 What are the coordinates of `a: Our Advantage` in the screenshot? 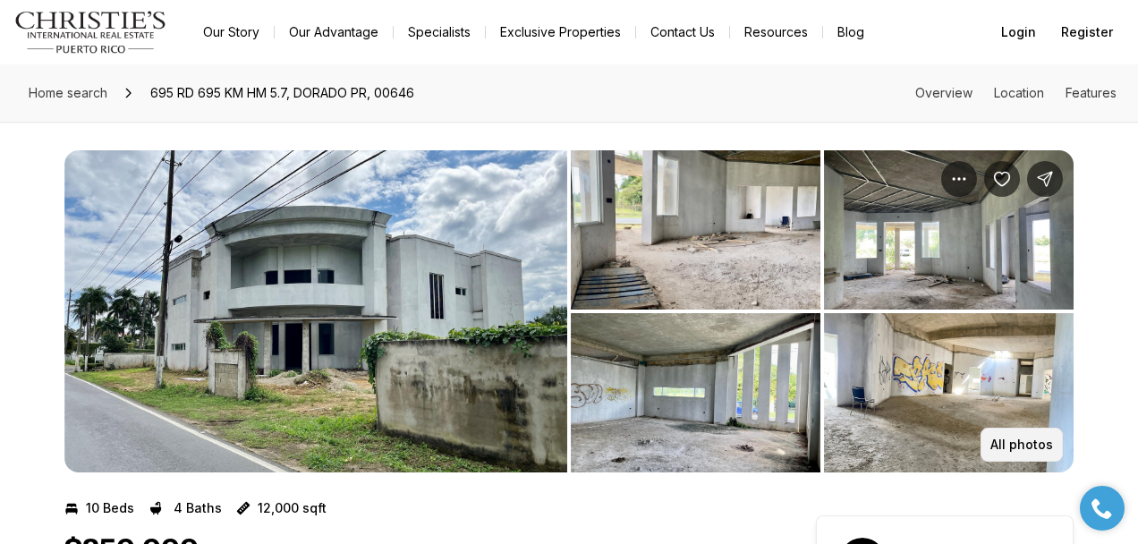 It's located at (334, 32).